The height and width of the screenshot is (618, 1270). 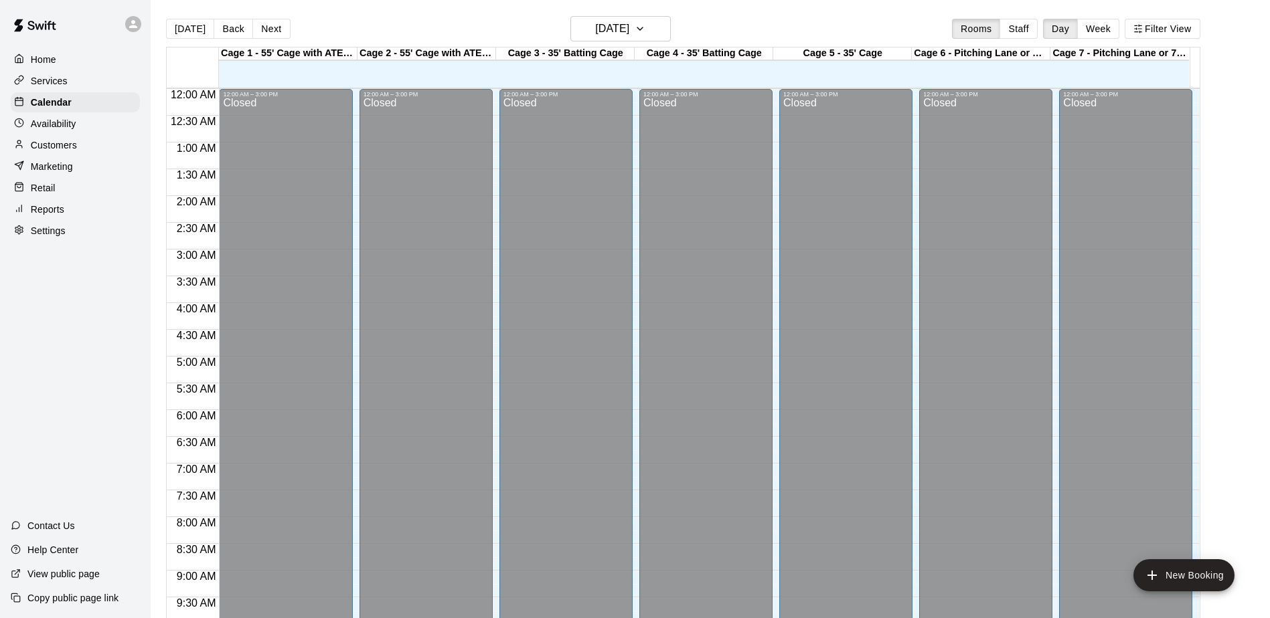 I want to click on p: Services, so click(x=49, y=81).